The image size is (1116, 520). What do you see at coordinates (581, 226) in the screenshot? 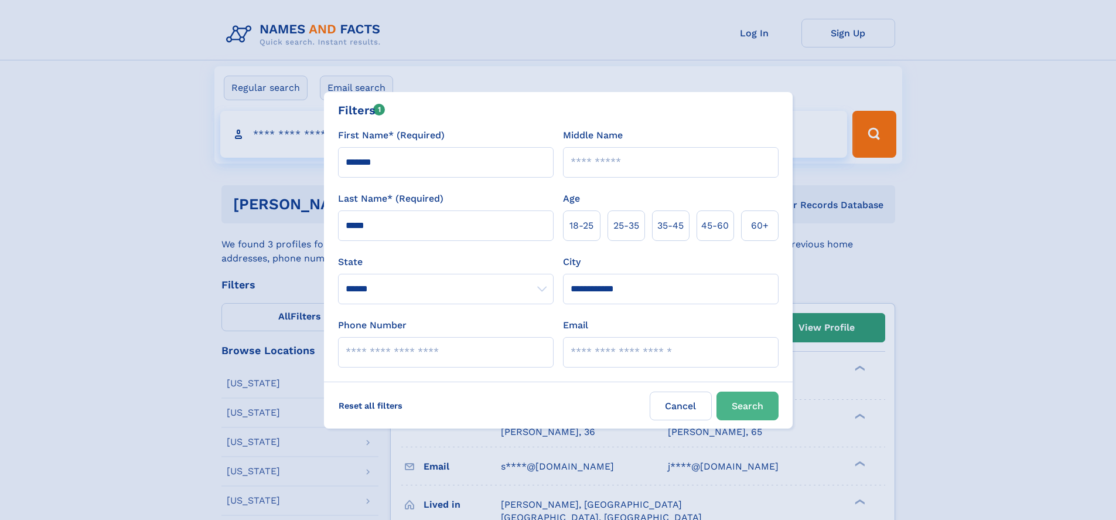
I see `span: 18‑25` at bounding box center [581, 226].